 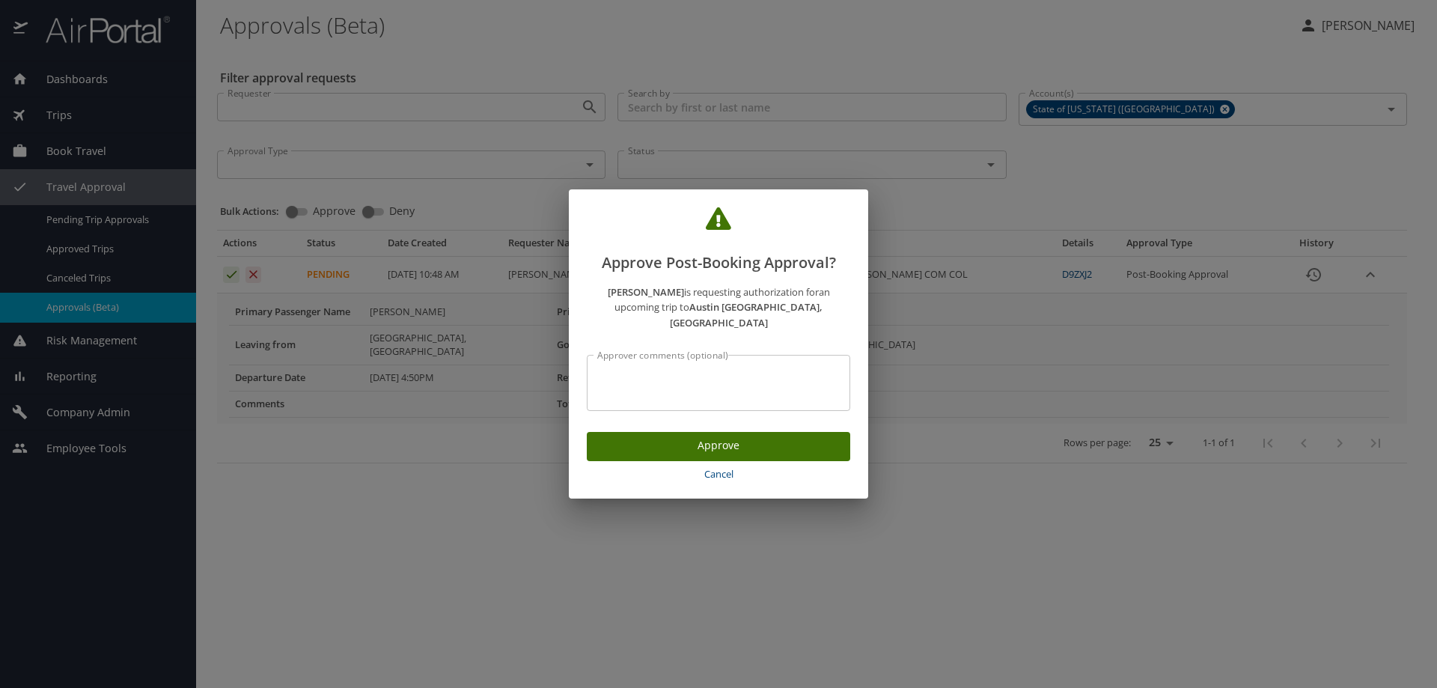 What do you see at coordinates (719, 474) in the screenshot?
I see `span: Cancel` at bounding box center [719, 474].